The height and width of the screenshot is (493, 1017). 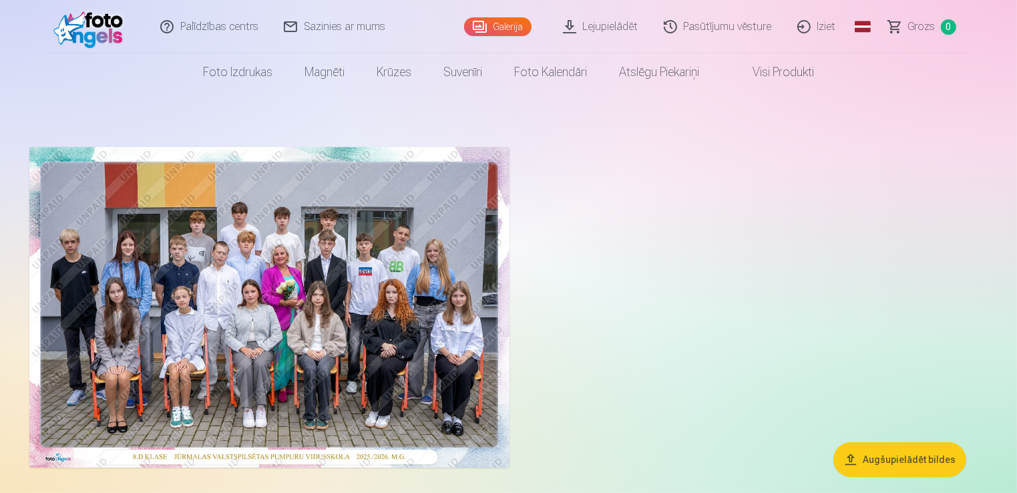 What do you see at coordinates (773, 72) in the screenshot?
I see `a: Visi produkti` at bounding box center [773, 72].